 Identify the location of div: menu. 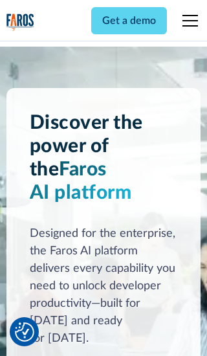
(188, 21).